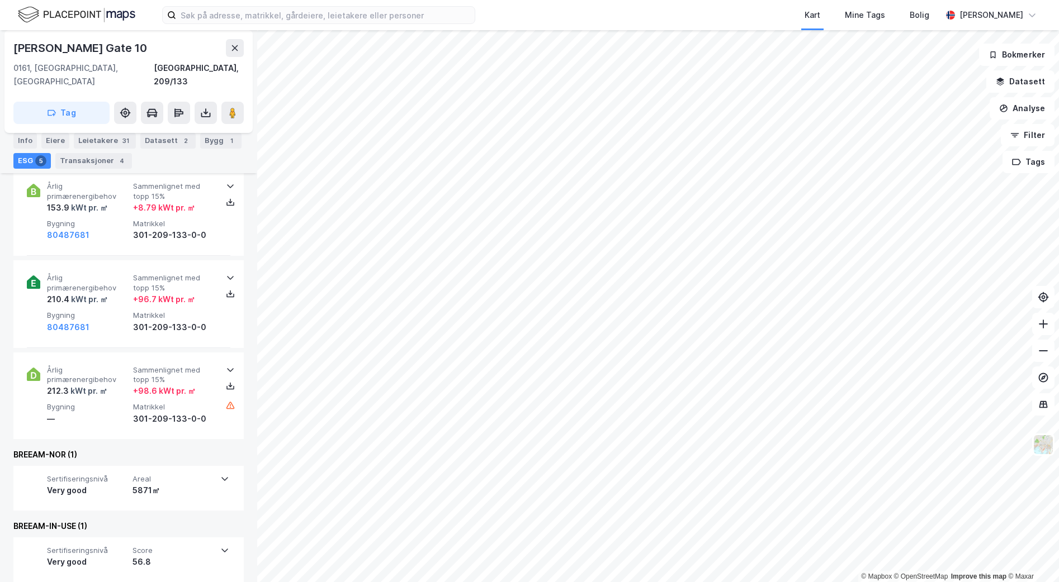  What do you see at coordinates (920, 577) in the screenshot?
I see `a: OpenStreetMap` at bounding box center [920, 577].